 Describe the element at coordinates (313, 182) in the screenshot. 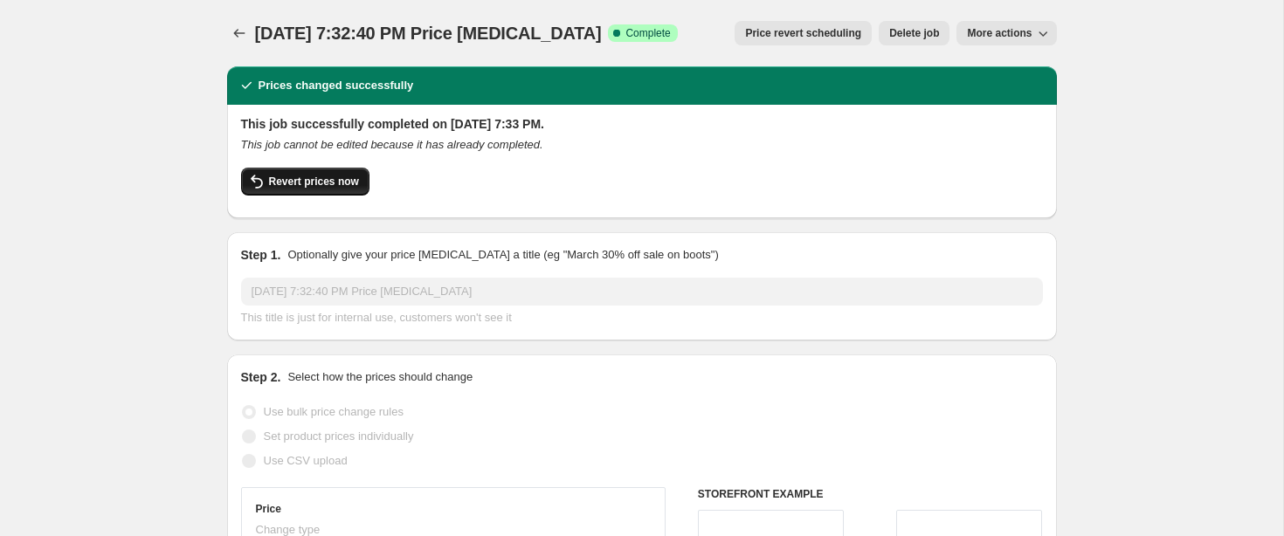

I see `span: Revert prices now` at that location.